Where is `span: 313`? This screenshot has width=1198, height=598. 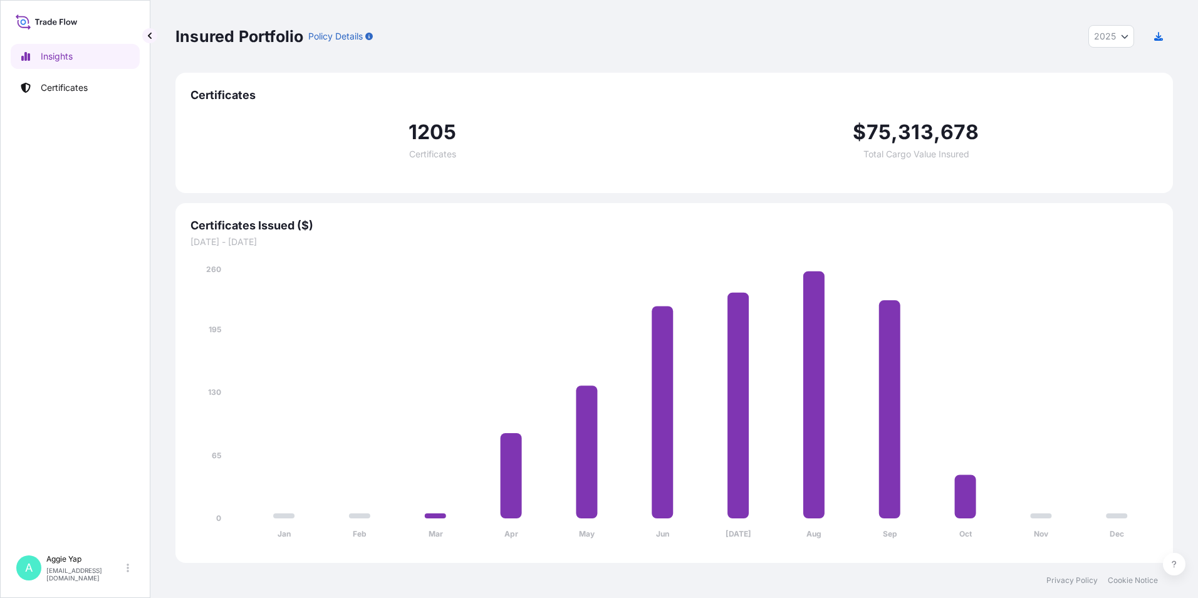
span: 313 is located at coordinates (915, 132).